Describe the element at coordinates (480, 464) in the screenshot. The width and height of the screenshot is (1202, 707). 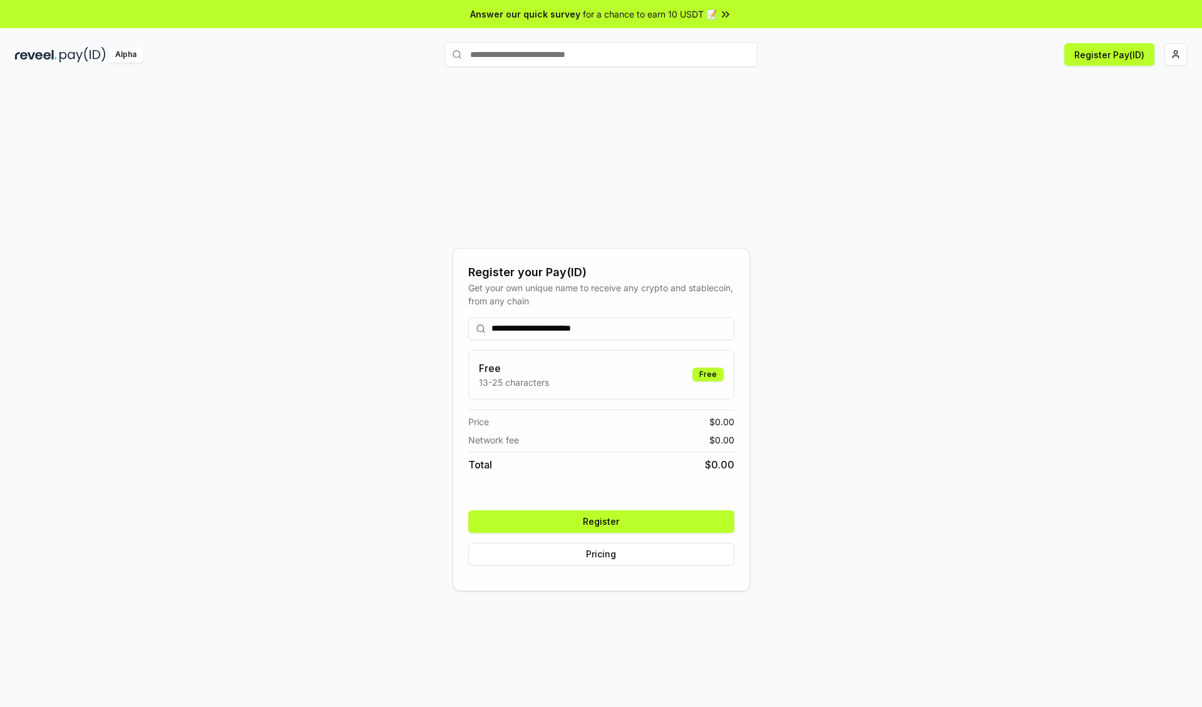
I see `span: Total` at that location.